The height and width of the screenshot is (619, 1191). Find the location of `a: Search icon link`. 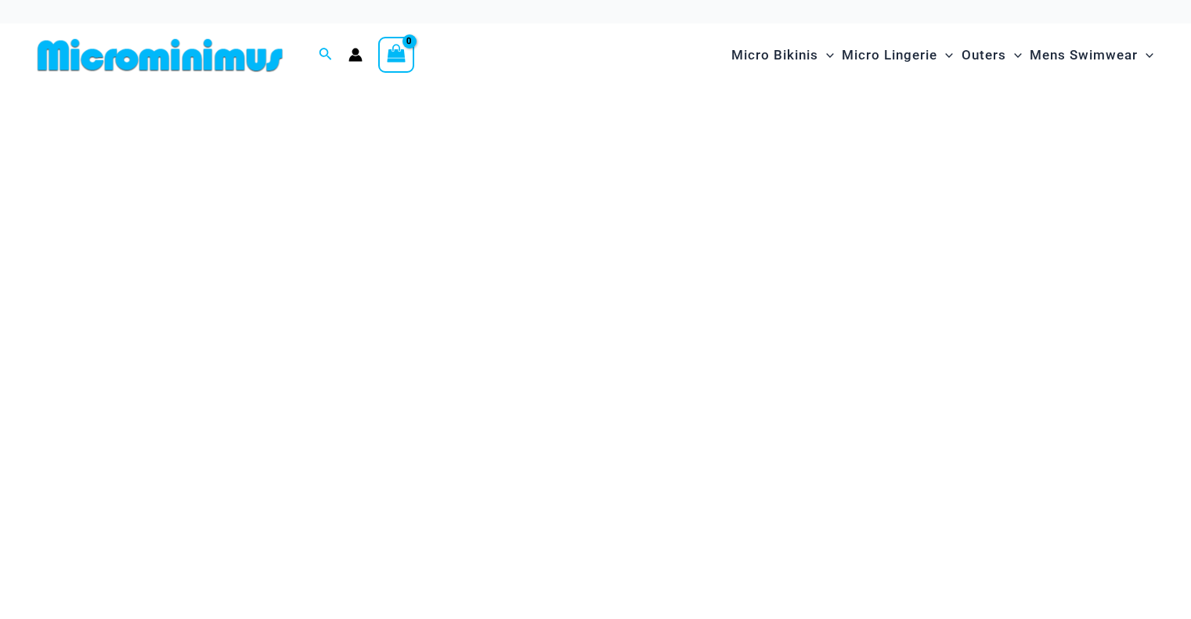

a: Search icon link is located at coordinates (326, 55).